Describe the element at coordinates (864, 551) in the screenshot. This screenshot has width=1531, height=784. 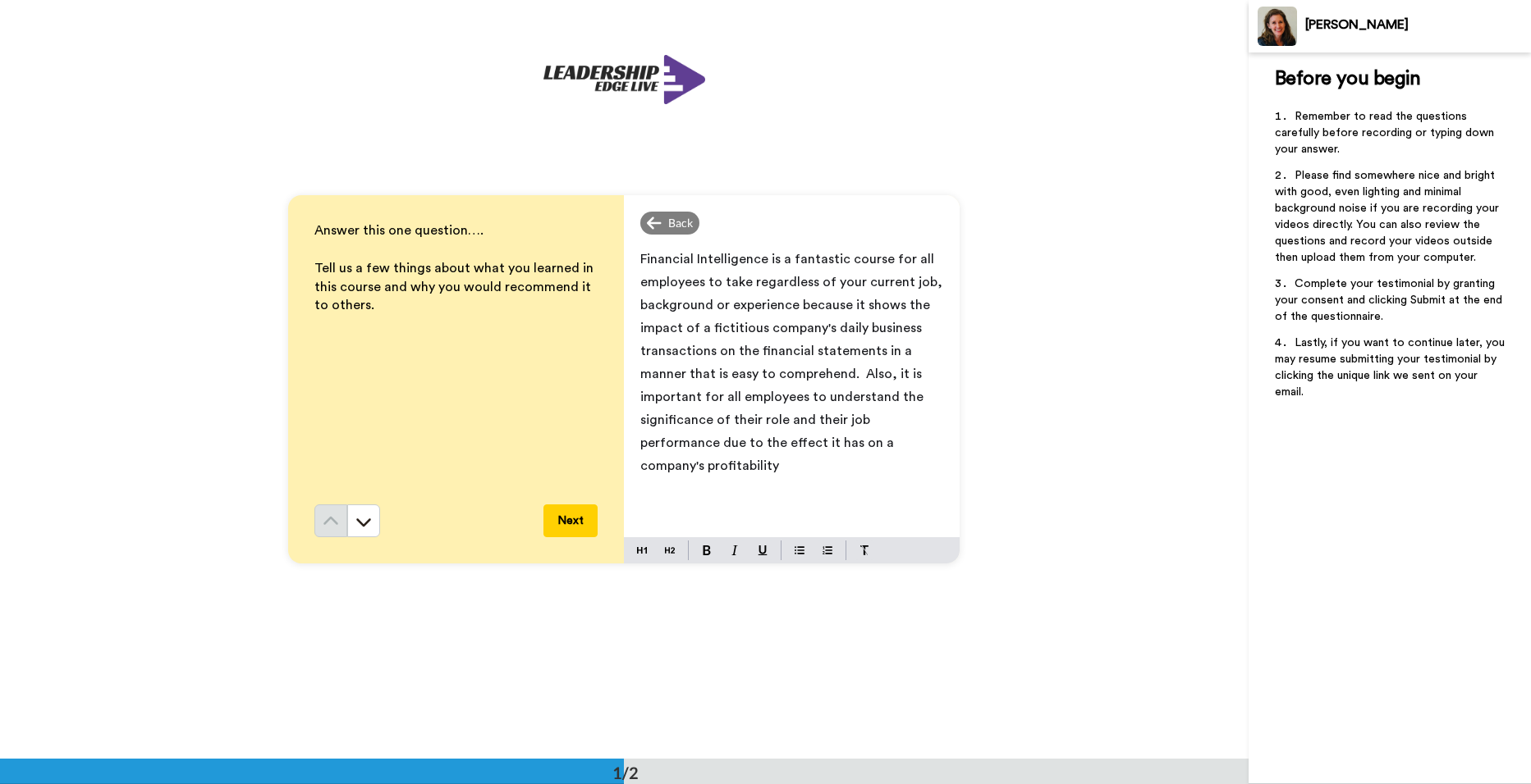
I see `img: clear-format.svg` at that location.